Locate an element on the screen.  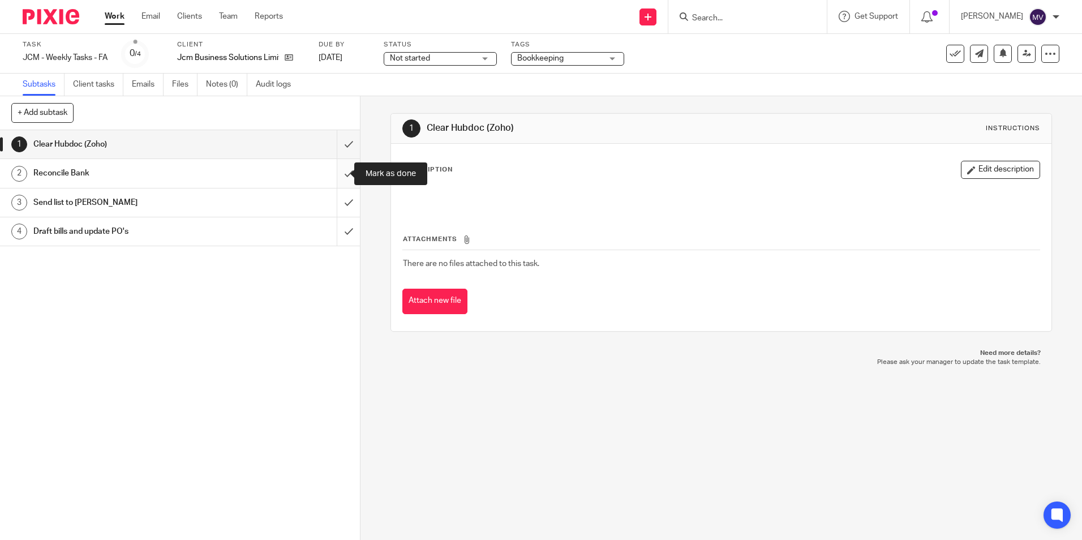
label: Due by is located at coordinates (344, 45).